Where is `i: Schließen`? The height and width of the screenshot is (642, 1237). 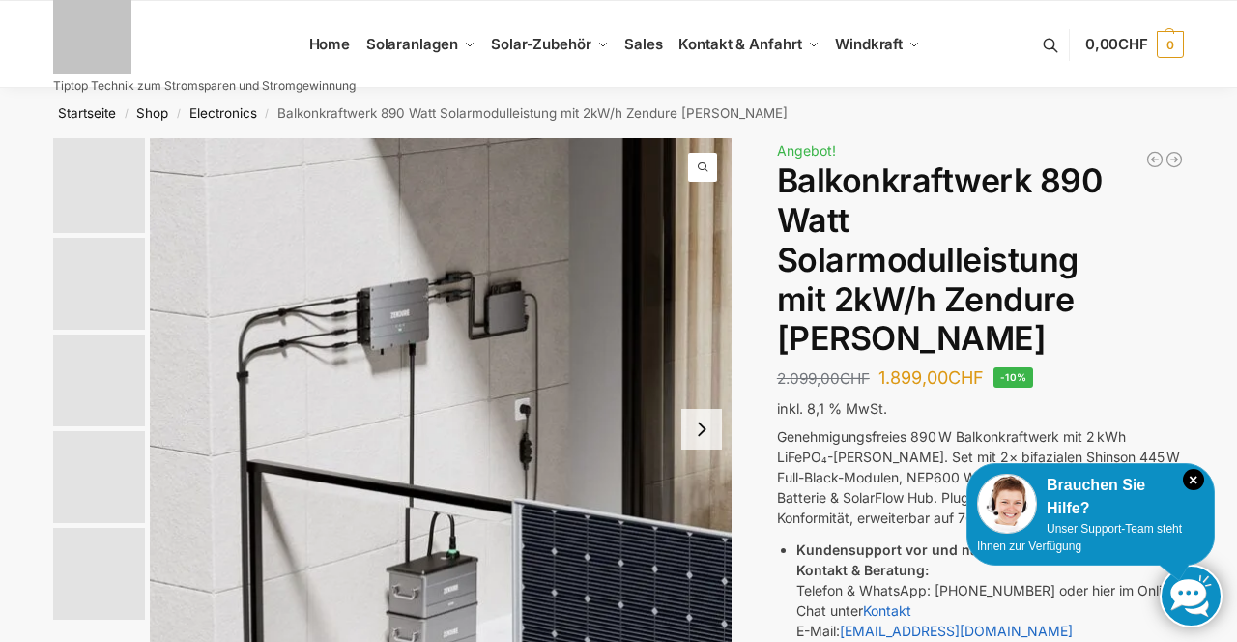 i: Schließen is located at coordinates (1193, 479).